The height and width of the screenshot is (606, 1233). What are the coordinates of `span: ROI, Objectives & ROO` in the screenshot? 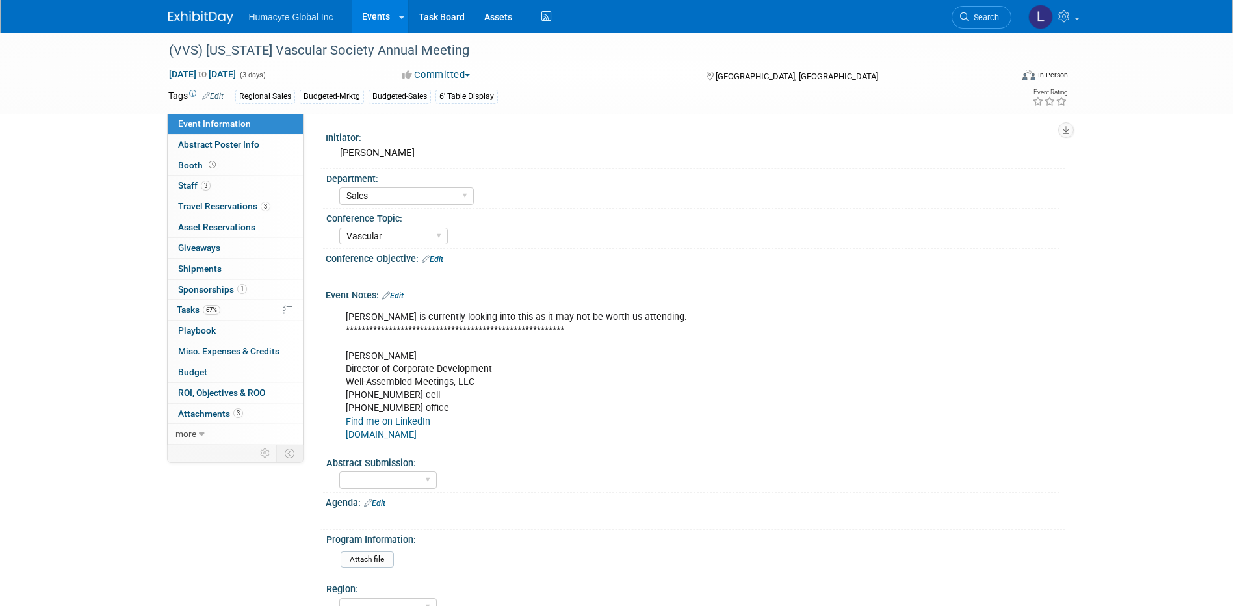 It's located at (222, 393).